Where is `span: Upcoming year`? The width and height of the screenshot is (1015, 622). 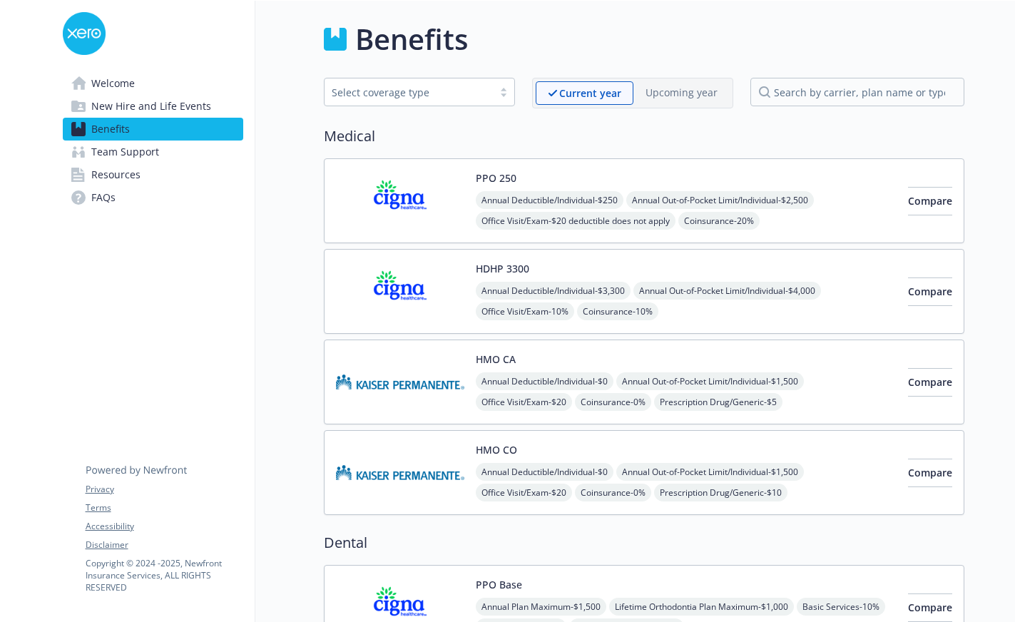
span: Upcoming year is located at coordinates (681, 93).